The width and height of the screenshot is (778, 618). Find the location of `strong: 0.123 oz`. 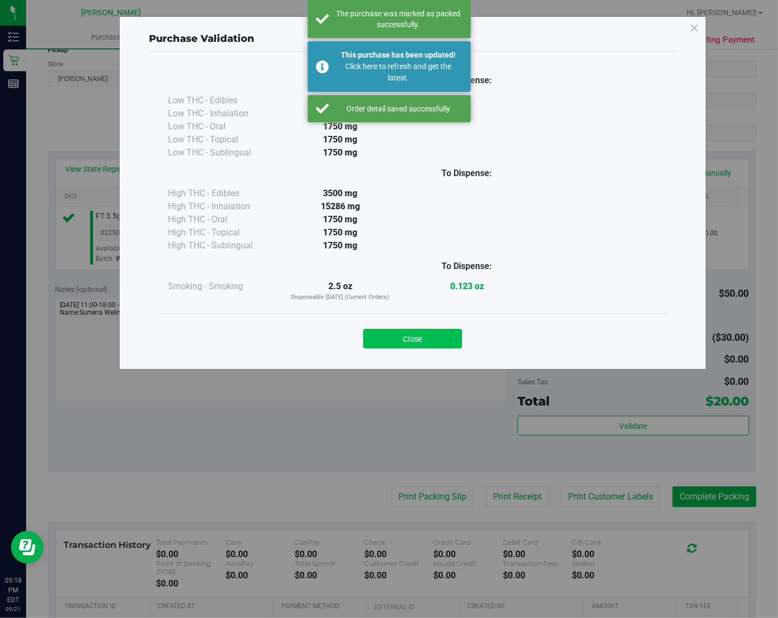

strong: 0.123 oz is located at coordinates (467, 286).